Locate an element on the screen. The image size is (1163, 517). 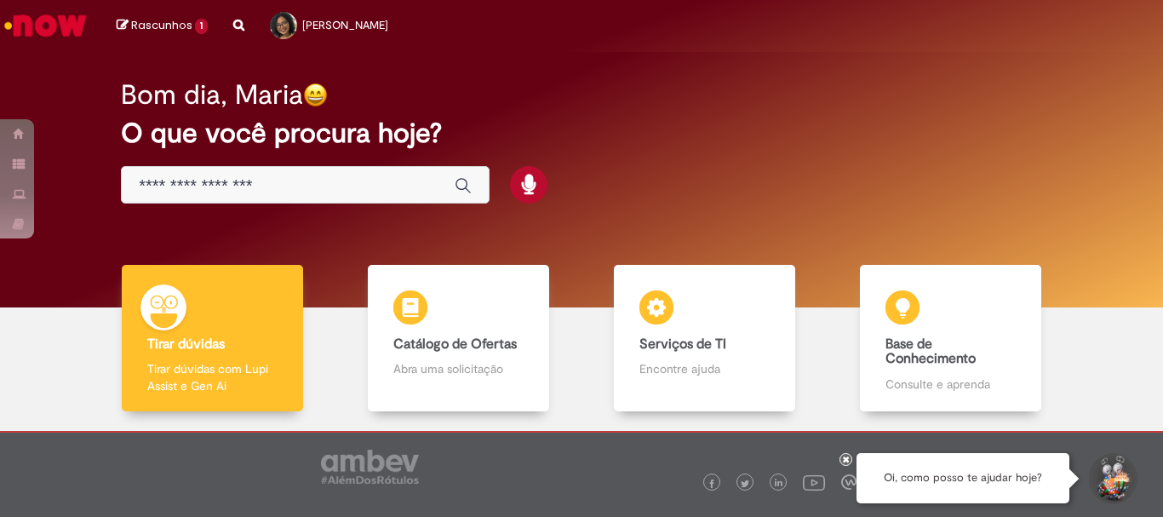
b: Base de Conhecimento is located at coordinates (931, 352).